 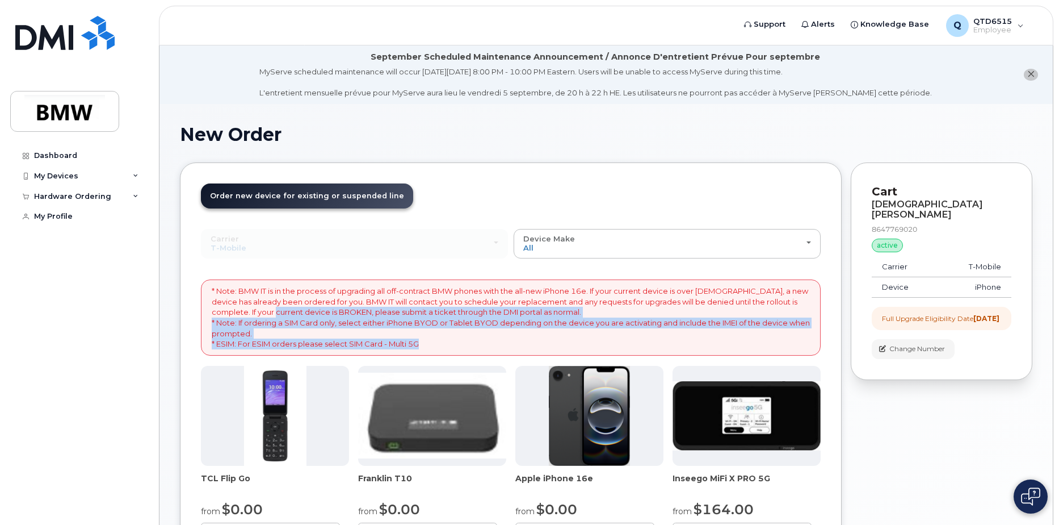 What do you see at coordinates (747, 484) in the screenshot?
I see `div: Inseego MiFi X PRO 5G` at bounding box center [747, 484].